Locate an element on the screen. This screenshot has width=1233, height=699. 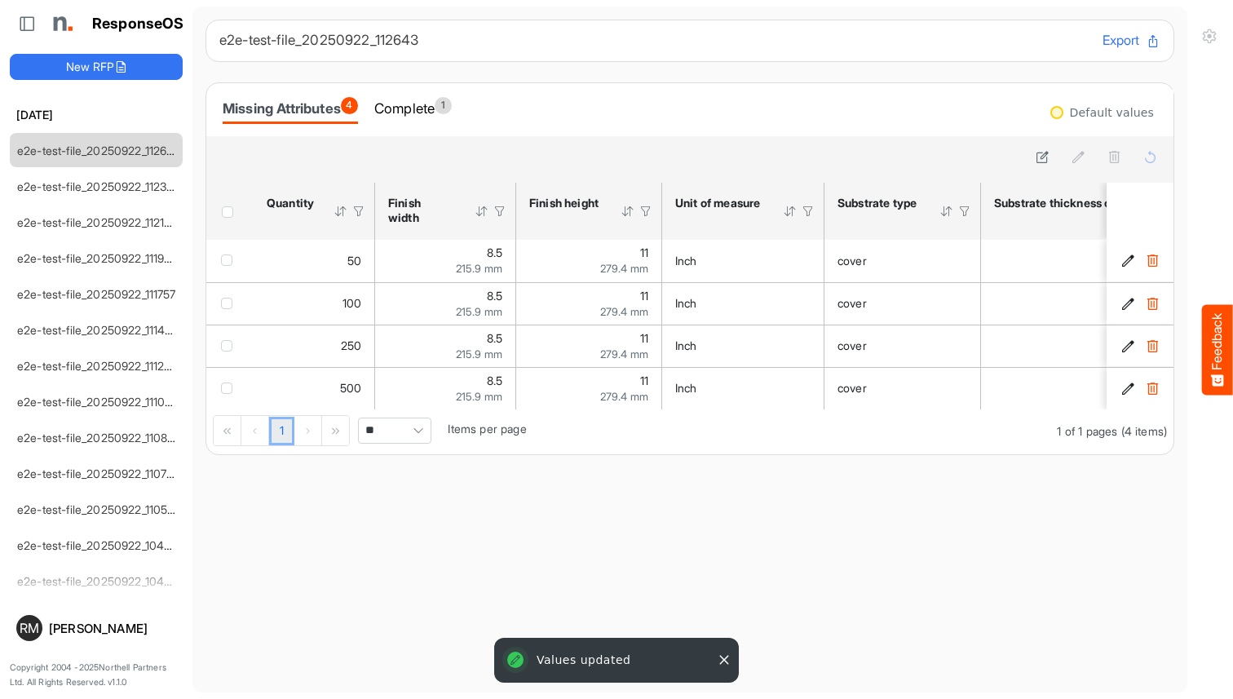
div: Go to last page is located at coordinates (335, 430).